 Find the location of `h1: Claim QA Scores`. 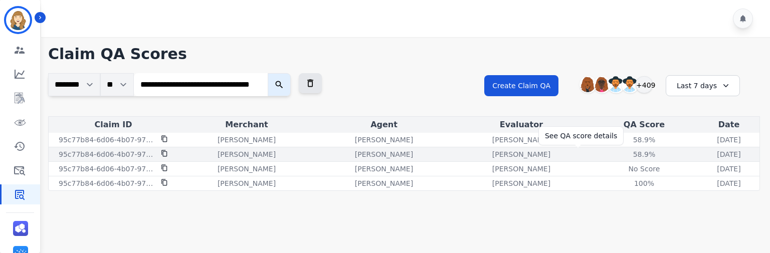

h1: Claim QA Scores is located at coordinates (404, 54).